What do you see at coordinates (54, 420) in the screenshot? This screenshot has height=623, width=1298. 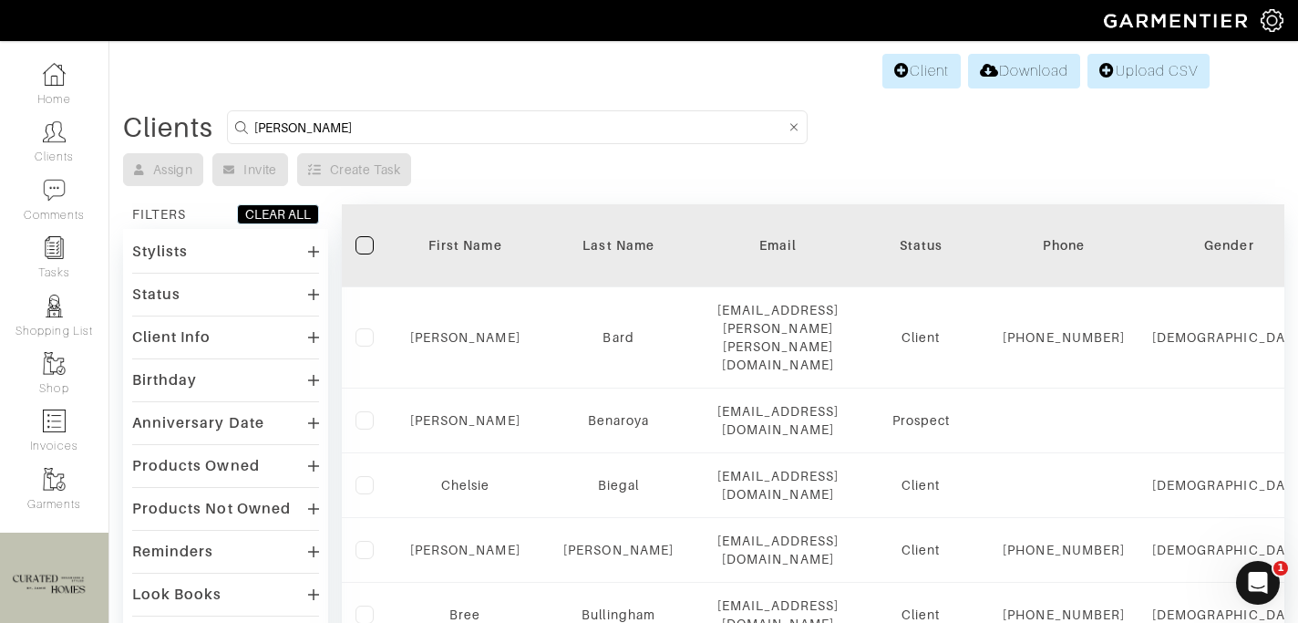 I see `img: orders-icon-0abe47150d42831381b5fb84f609e132dff9fe21cb692f30cb5eec754e2cba89.png` at bounding box center [54, 420].